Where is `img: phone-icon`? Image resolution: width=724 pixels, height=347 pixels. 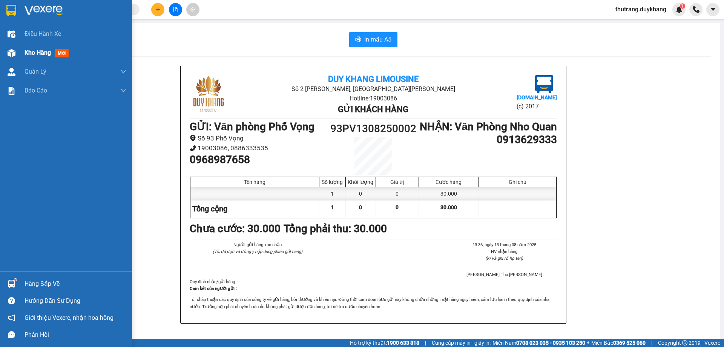 img: phone-icon is located at coordinates (696, 9).